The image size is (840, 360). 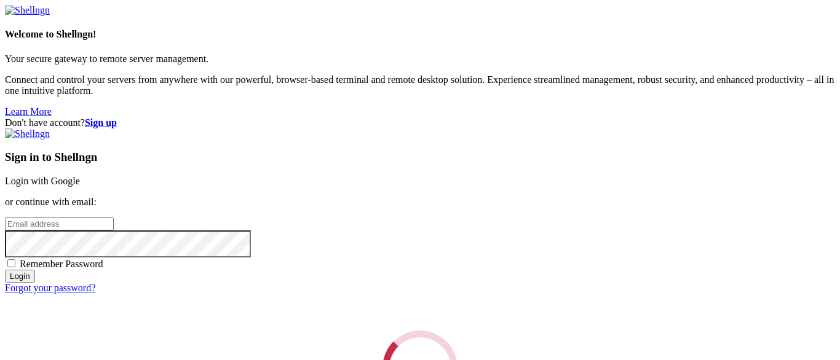 I want to click on a: Forgot your password?, so click(x=50, y=288).